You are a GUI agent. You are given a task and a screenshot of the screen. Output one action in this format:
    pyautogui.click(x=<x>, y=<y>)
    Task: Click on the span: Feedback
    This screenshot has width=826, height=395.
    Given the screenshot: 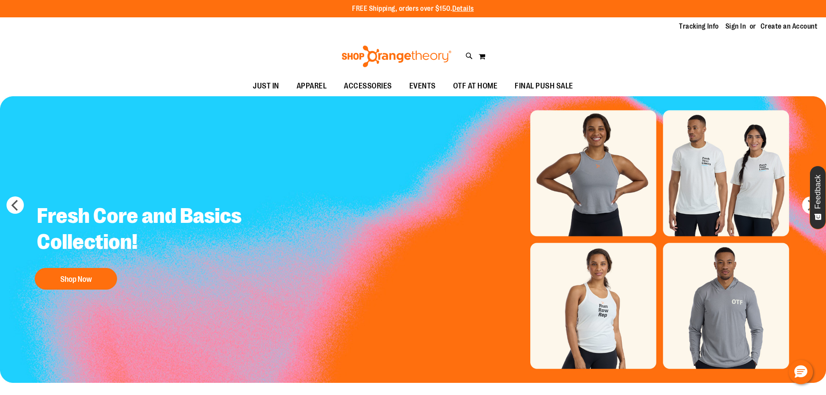 What is the action you would take?
    pyautogui.click(x=818, y=192)
    